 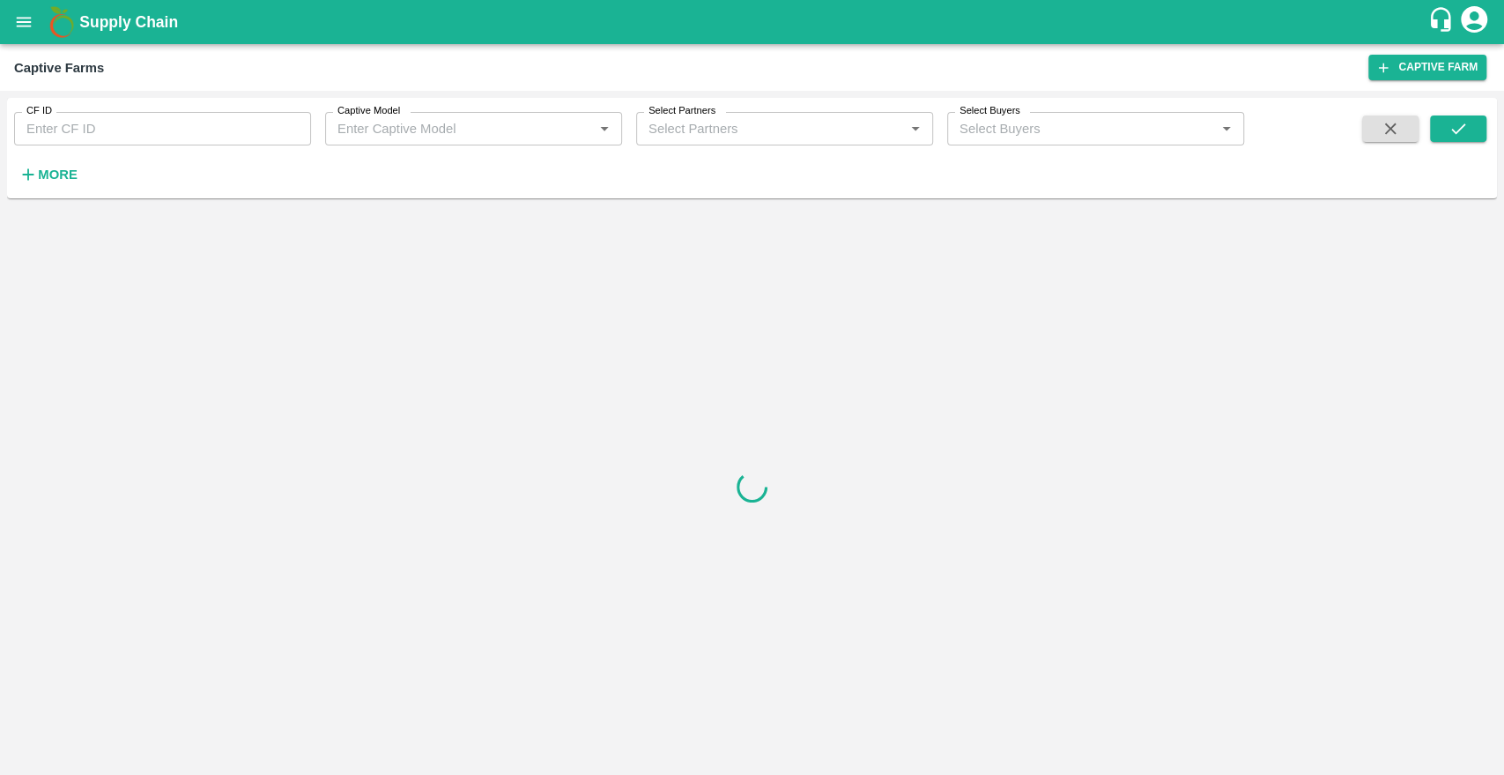 What do you see at coordinates (24, 22) in the screenshot?
I see `button: open drawer` at bounding box center [24, 22].